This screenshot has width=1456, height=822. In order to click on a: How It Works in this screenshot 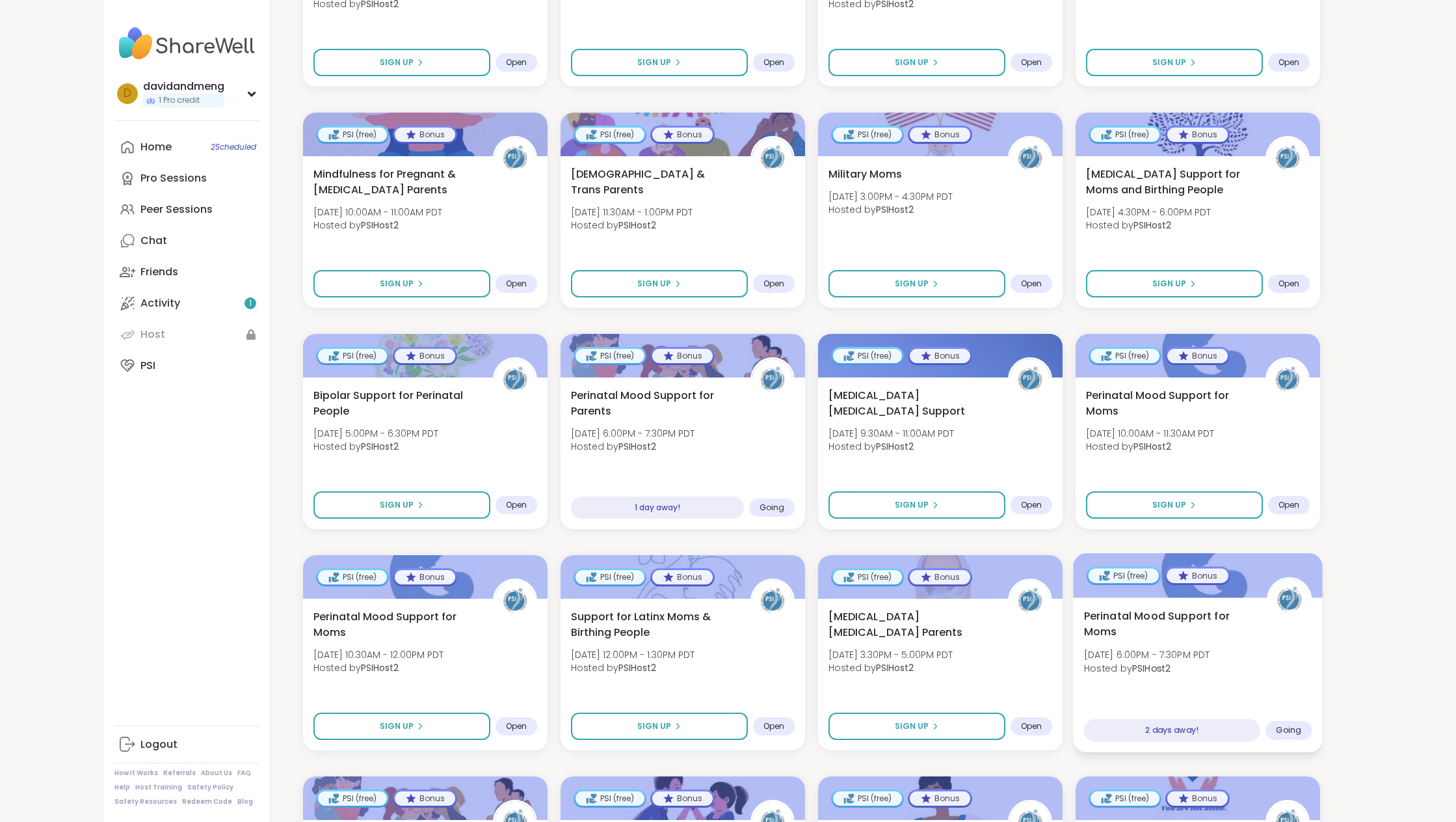, I will do `click(136, 773)`.